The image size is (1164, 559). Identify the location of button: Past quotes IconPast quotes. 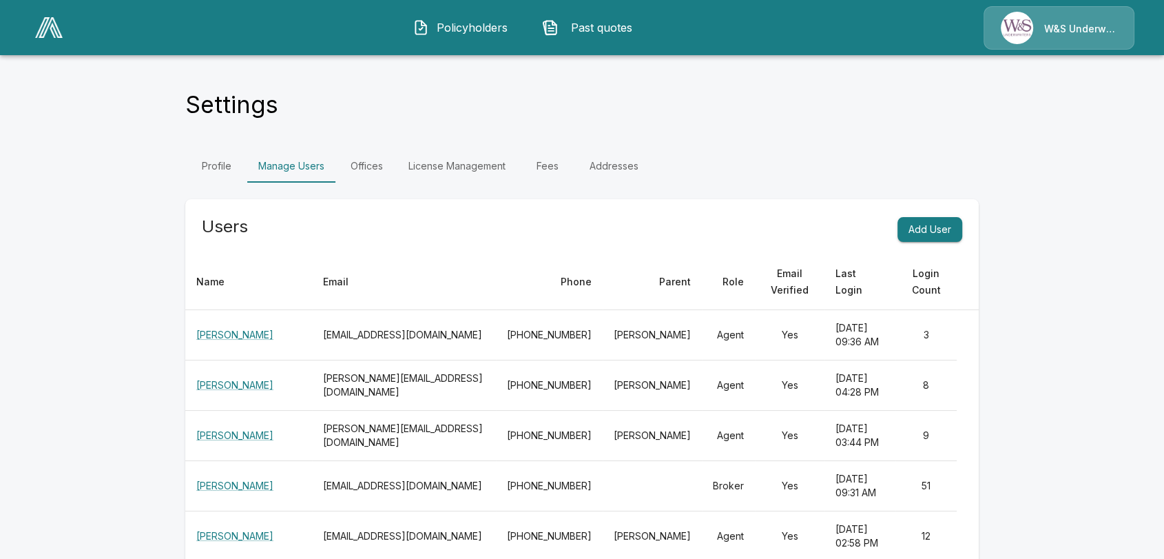
(591, 28).